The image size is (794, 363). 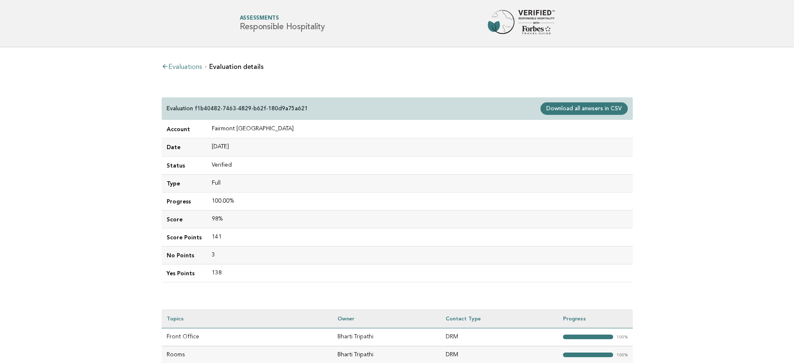 What do you see at coordinates (499, 336) in the screenshot?
I see `td: DRM` at bounding box center [499, 336].